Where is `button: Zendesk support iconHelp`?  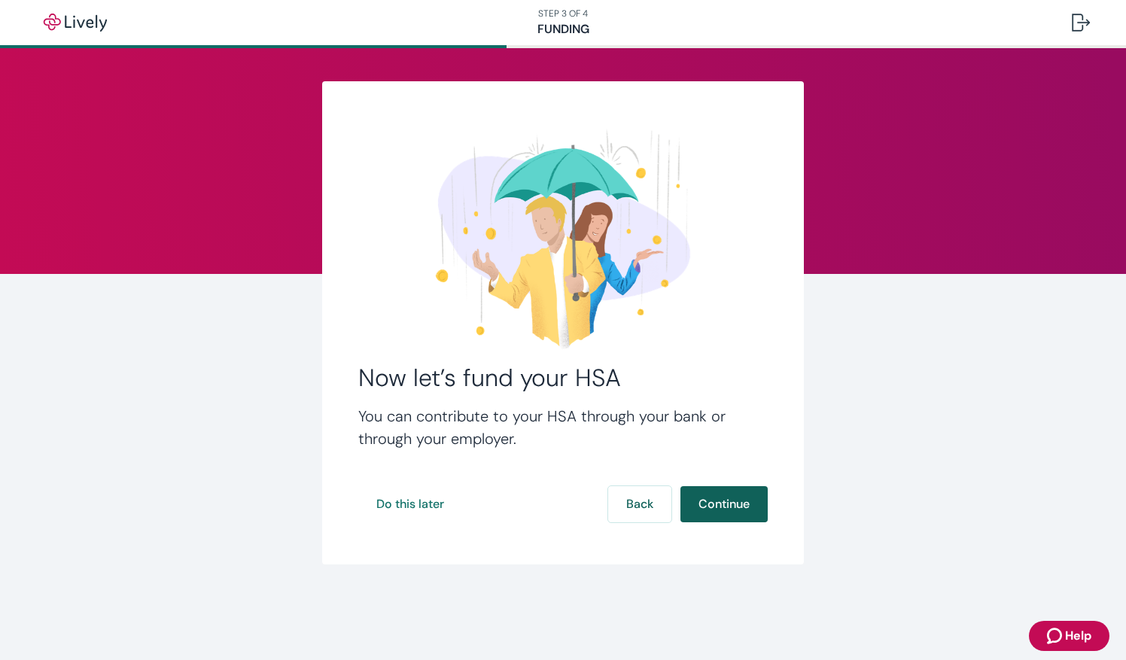
button: Zendesk support iconHelp is located at coordinates (1069, 636).